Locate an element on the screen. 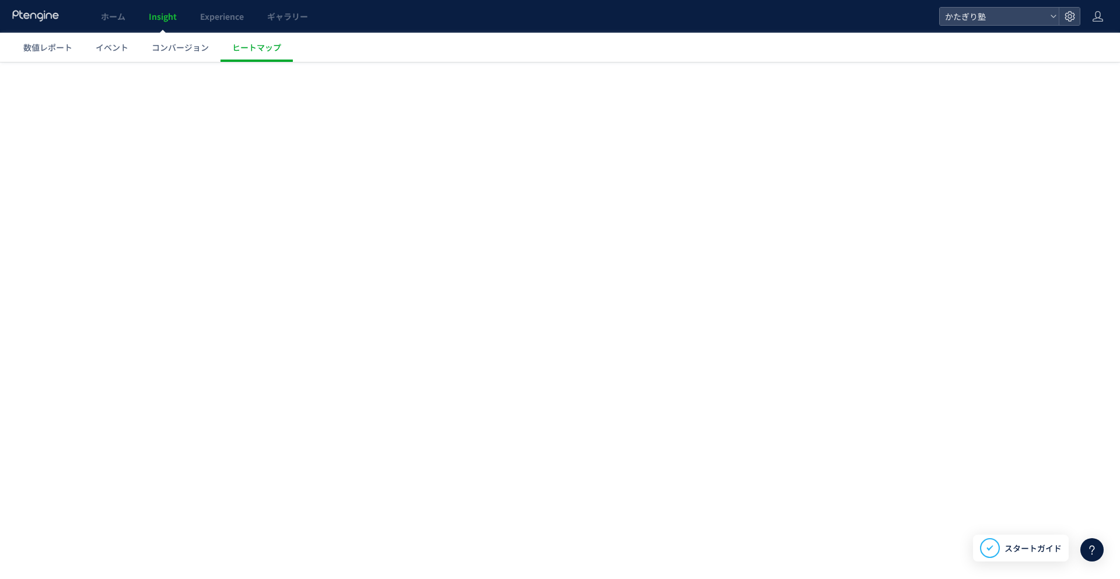  span: ギャラリー is located at coordinates (288, 16).